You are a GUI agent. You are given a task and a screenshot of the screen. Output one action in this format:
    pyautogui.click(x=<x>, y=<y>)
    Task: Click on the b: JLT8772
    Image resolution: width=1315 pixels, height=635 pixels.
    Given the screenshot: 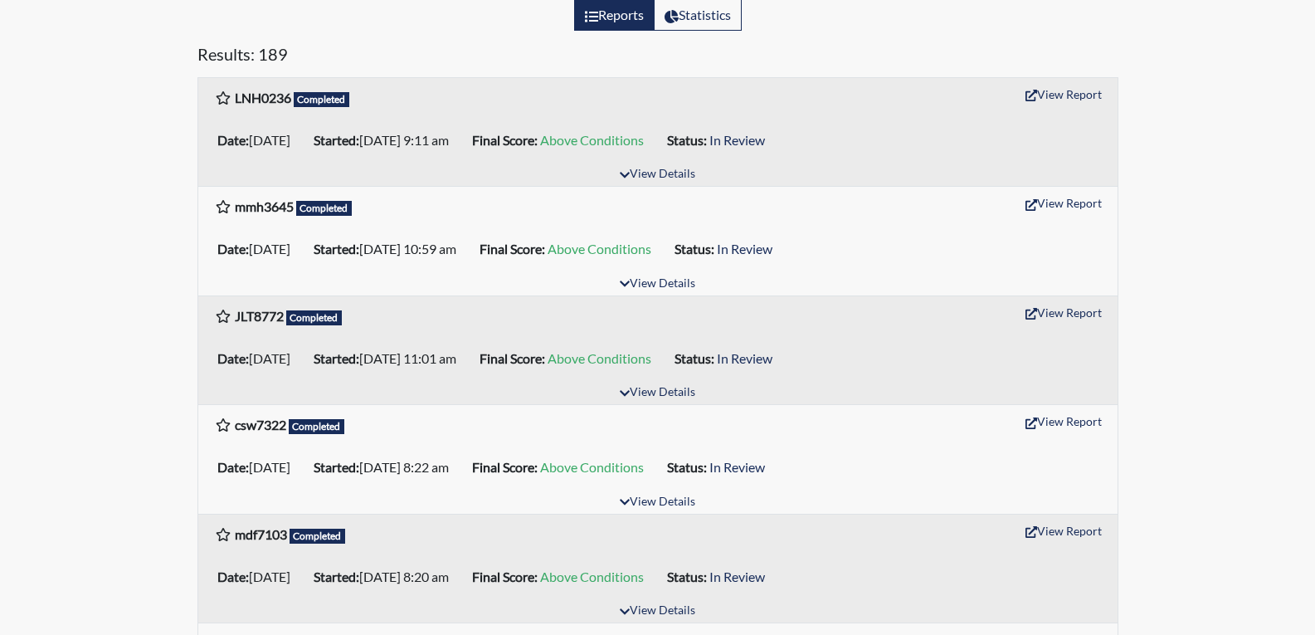 What is the action you would take?
    pyautogui.click(x=259, y=315)
    